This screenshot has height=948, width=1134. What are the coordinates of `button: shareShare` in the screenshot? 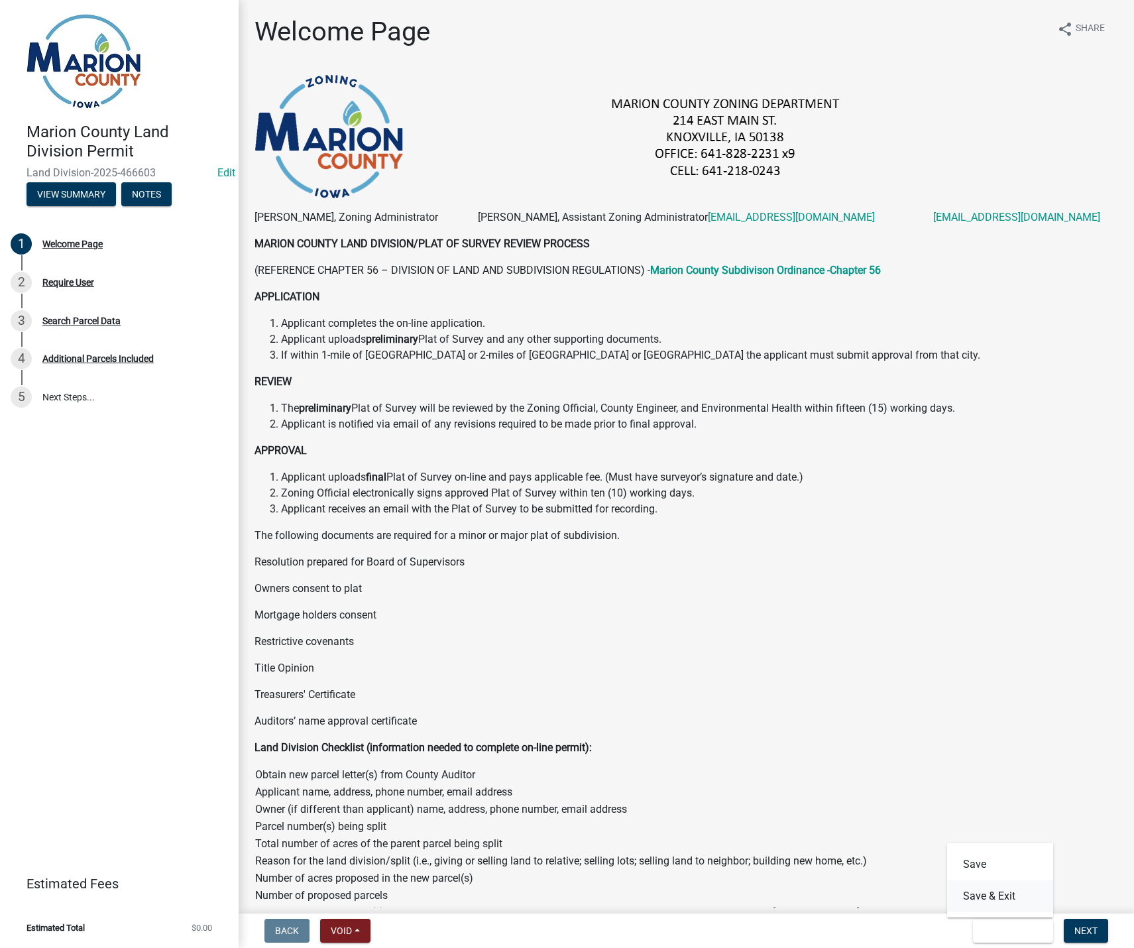 It's located at (1081, 29).